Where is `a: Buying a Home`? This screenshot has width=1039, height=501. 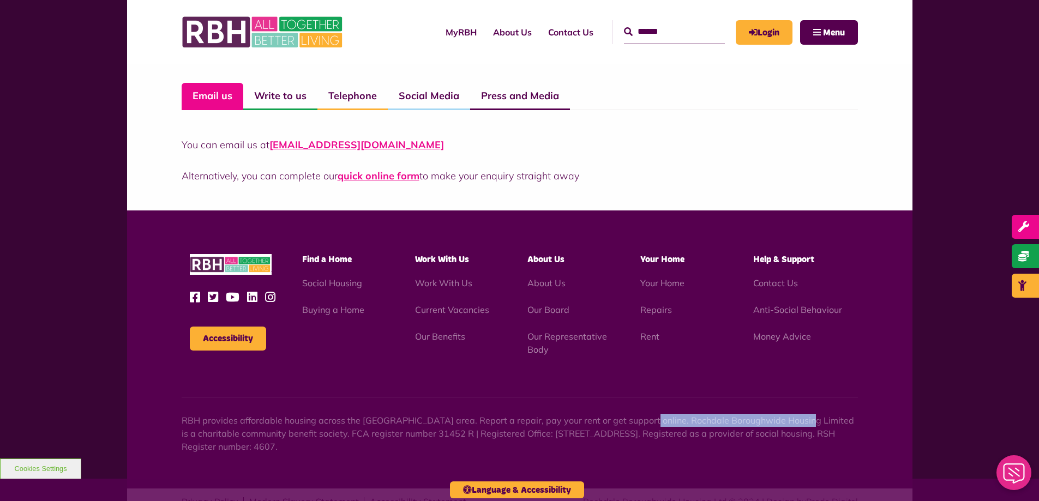 a: Buying a Home is located at coordinates (333, 310).